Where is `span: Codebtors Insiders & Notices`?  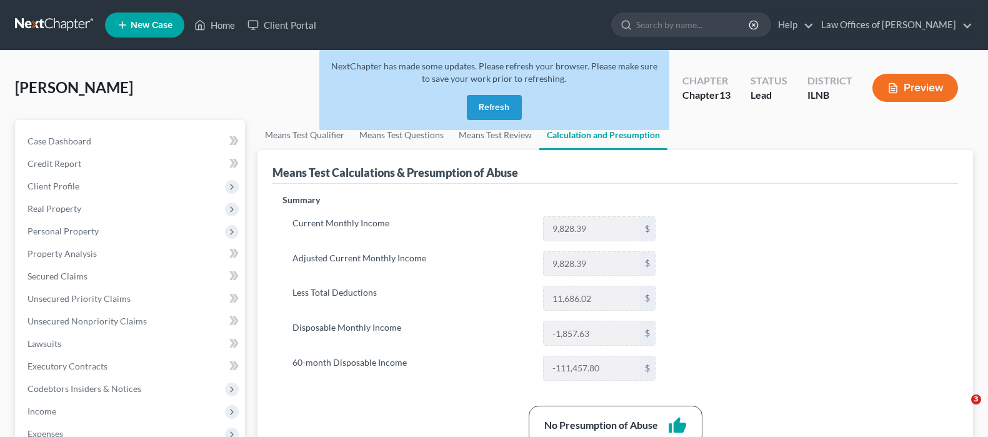
span: Codebtors Insiders & Notices is located at coordinates (84, 388).